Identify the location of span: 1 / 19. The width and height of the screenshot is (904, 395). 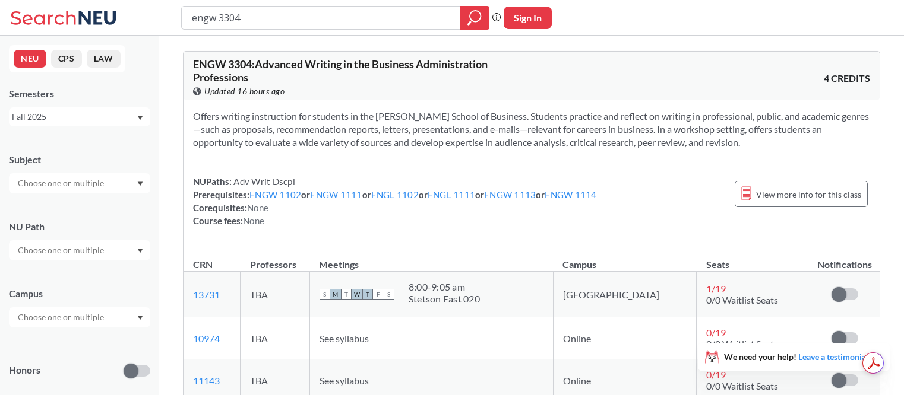
(716, 289).